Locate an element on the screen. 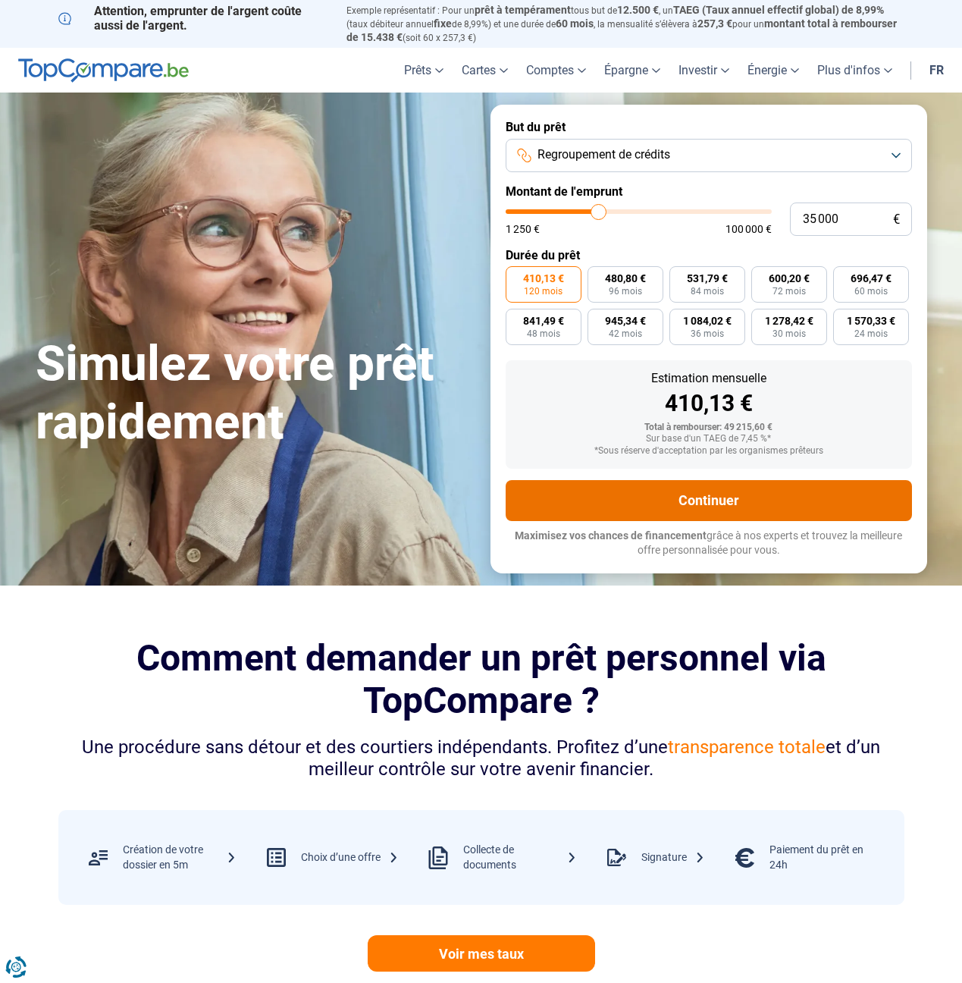 Image resolution: width=962 pixels, height=983 pixels. span: 480,80 € is located at coordinates (626, 278).